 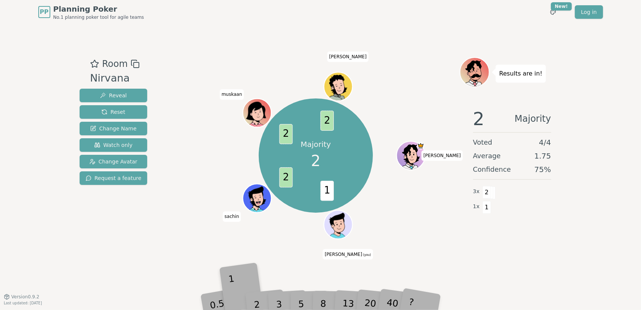 What do you see at coordinates (542, 156) in the screenshot?
I see `span: 1.75` at bounding box center [542, 156].